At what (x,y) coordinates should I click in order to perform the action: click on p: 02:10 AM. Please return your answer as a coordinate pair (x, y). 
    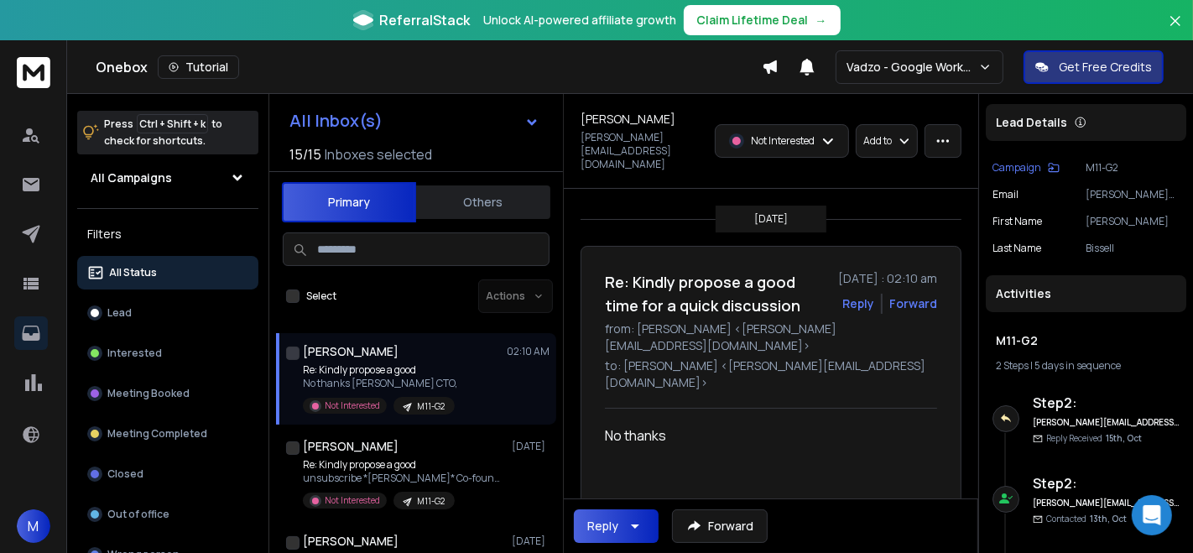
    Looking at the image, I should click on (528, 351).